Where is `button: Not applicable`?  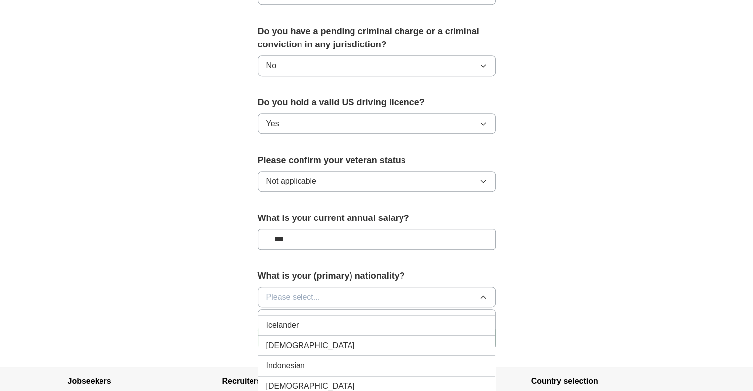
button: Not applicable is located at coordinates (377, 182).